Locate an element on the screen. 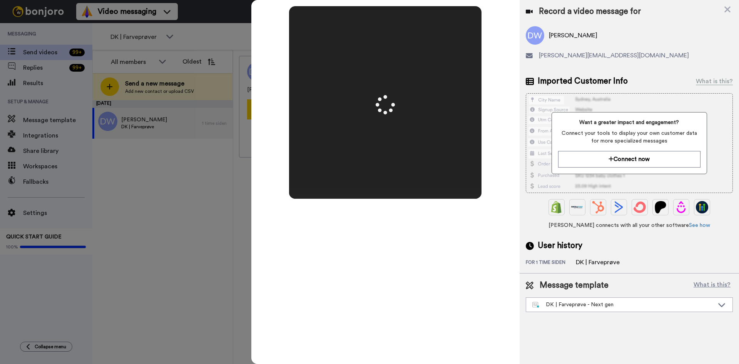 Image resolution: width=739 pixels, height=364 pixels. img: GoHighLevel is located at coordinates (702, 207).